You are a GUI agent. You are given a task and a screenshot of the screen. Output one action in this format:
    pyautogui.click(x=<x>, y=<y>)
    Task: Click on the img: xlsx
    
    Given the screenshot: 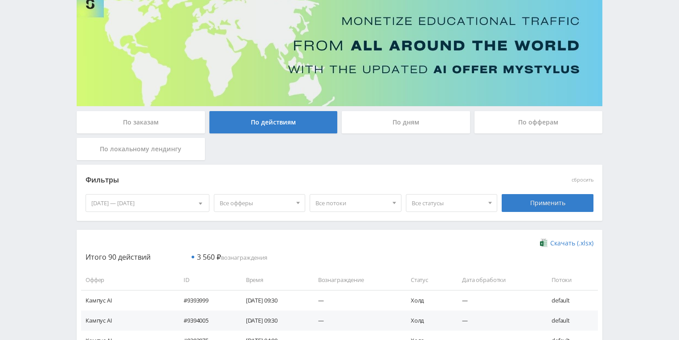 What is the action you would take?
    pyautogui.click(x=544, y=242)
    